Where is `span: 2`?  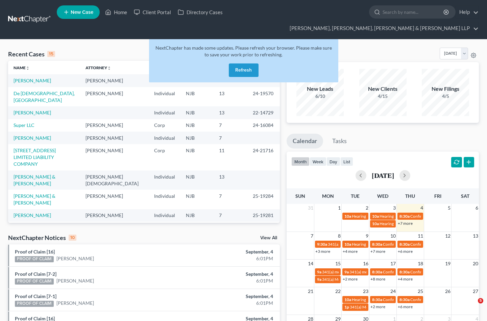 span: 2 is located at coordinates (367, 208).